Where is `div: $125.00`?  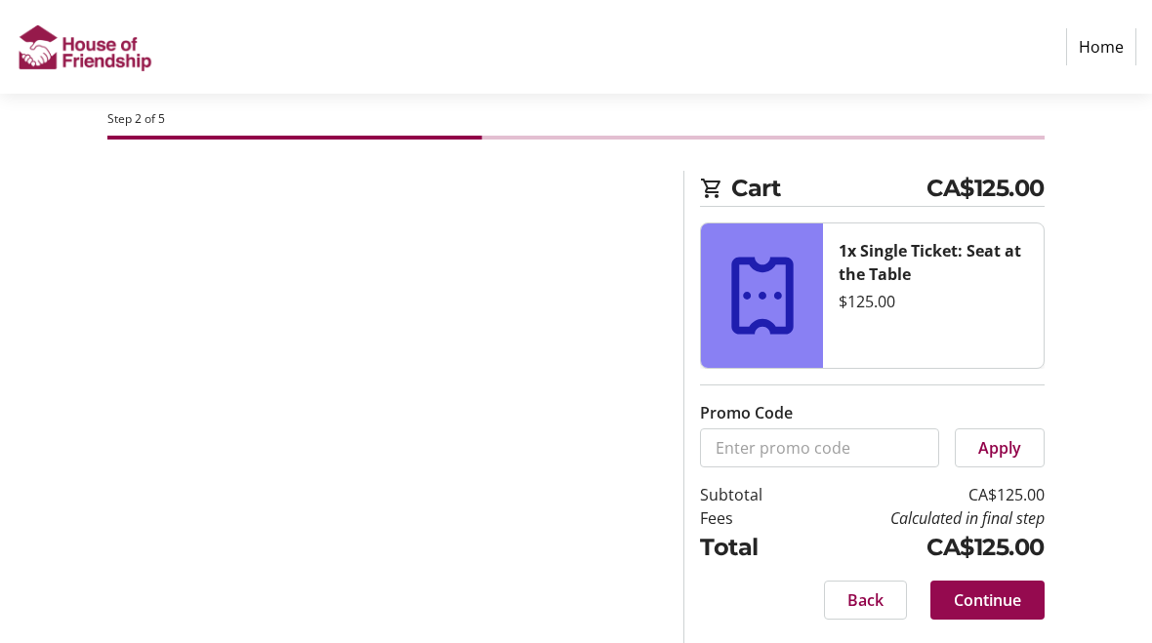
div: $125.00 is located at coordinates (932, 302).